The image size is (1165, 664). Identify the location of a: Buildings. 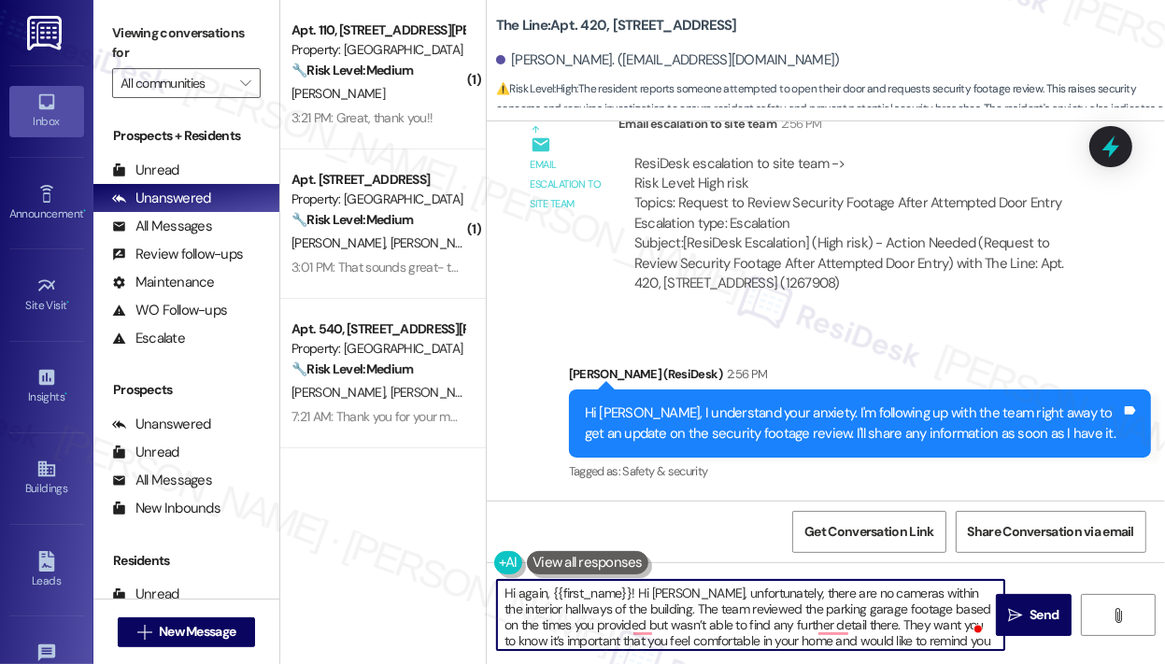
(47, 478).